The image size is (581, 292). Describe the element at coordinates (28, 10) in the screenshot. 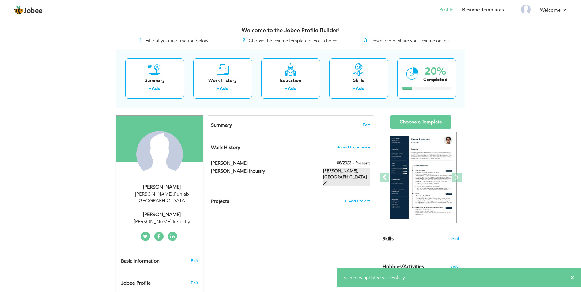

I see `a: Jobee` at that location.